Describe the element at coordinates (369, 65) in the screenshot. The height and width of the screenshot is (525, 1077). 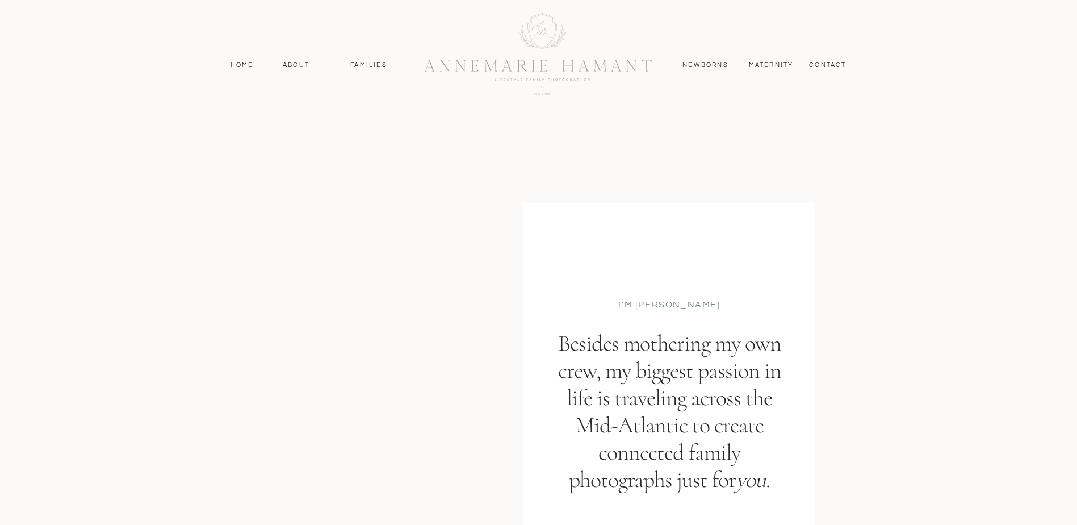
I see `nav: Families` at that location.